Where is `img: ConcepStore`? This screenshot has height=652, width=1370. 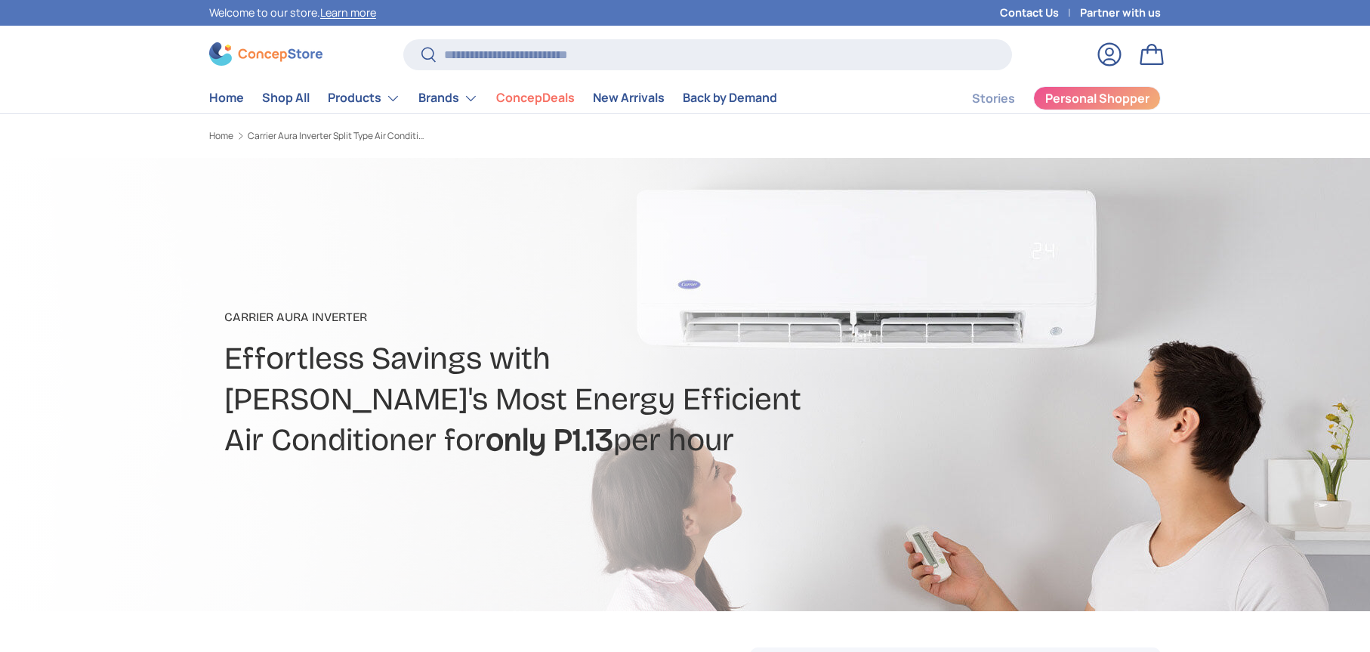
img: ConcepStore is located at coordinates (266, 54).